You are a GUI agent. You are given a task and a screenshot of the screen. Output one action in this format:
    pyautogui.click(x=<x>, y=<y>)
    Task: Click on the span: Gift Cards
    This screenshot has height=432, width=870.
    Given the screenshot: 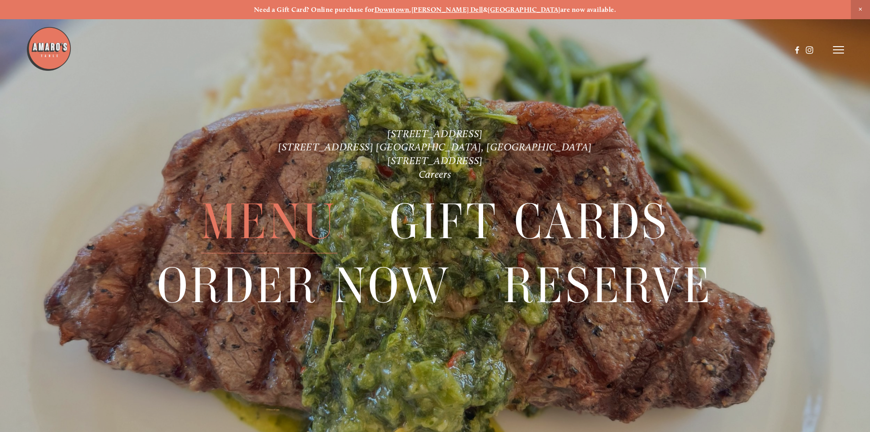 What is the action you would take?
    pyautogui.click(x=529, y=222)
    